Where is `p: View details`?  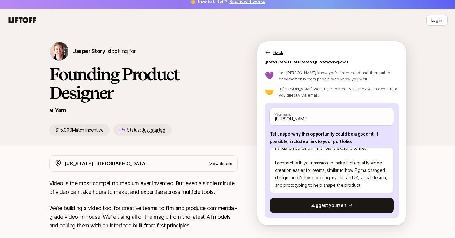 p: View details is located at coordinates (221, 163).